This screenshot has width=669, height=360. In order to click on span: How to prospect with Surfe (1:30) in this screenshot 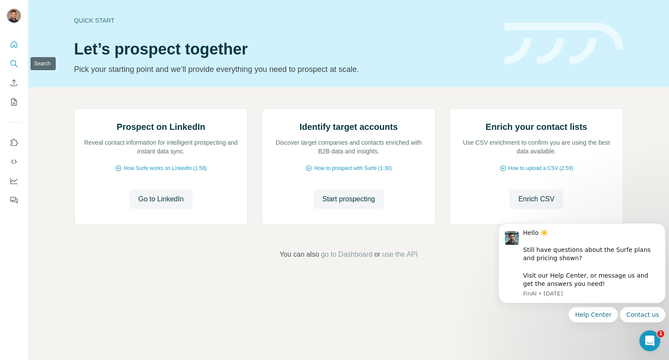, I will do `click(353, 168)`.